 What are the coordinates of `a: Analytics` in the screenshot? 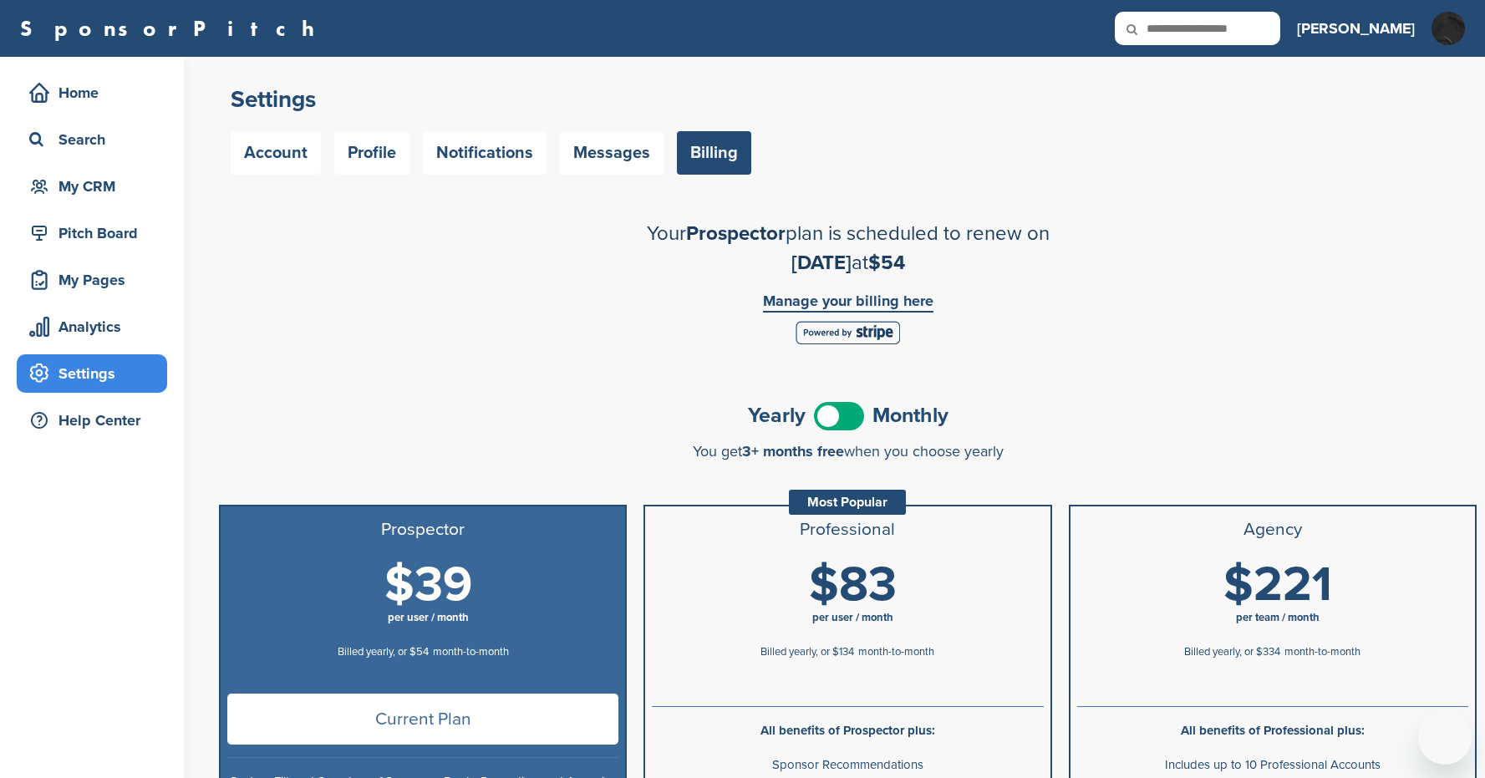 It's located at (92, 327).